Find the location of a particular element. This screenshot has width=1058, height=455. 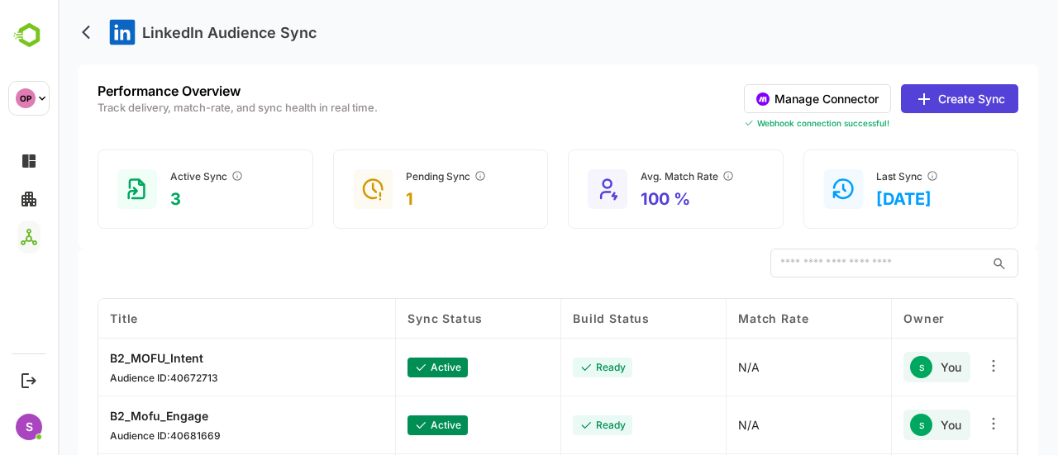

p: 1 is located at coordinates (389, 199).